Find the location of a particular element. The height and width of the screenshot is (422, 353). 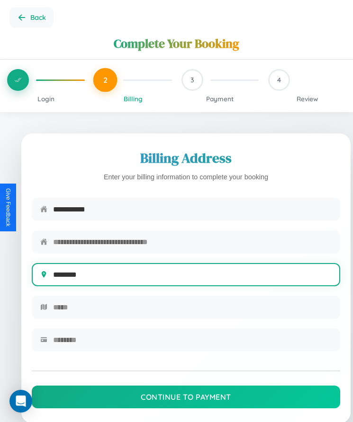

span: Payment is located at coordinates (220, 98).